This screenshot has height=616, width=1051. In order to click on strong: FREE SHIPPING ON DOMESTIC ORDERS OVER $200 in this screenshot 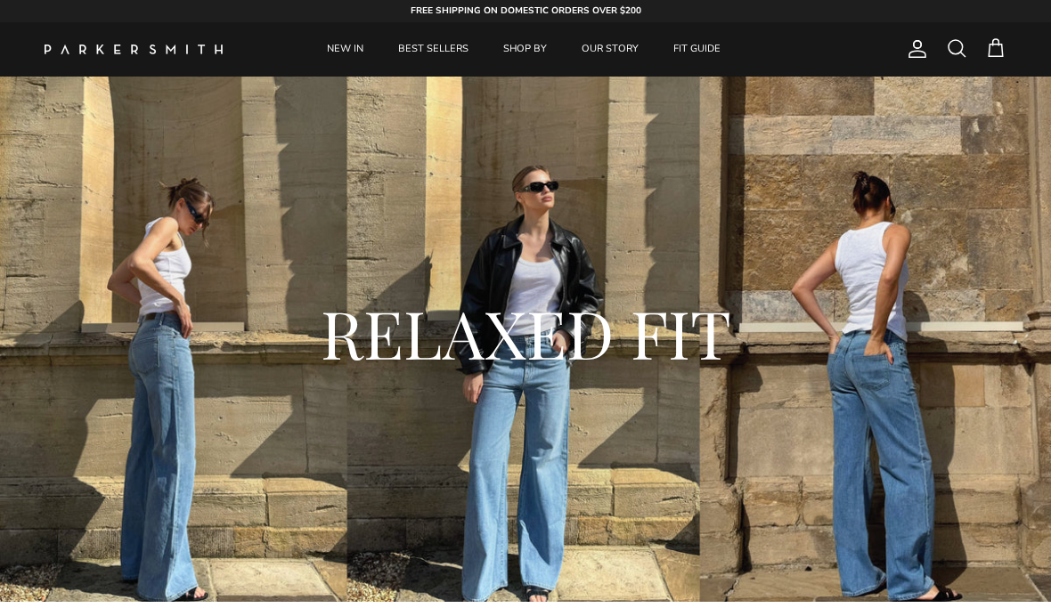, I will do `click(525, 11)`.